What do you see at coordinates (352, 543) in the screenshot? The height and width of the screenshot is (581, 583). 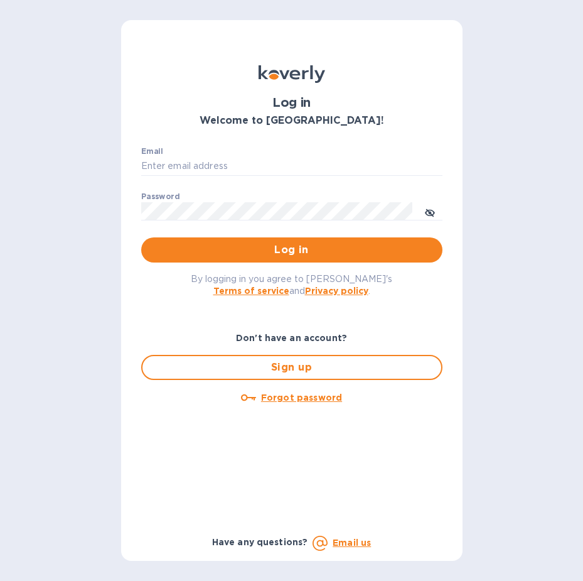 I see `b: Email us` at bounding box center [352, 543].